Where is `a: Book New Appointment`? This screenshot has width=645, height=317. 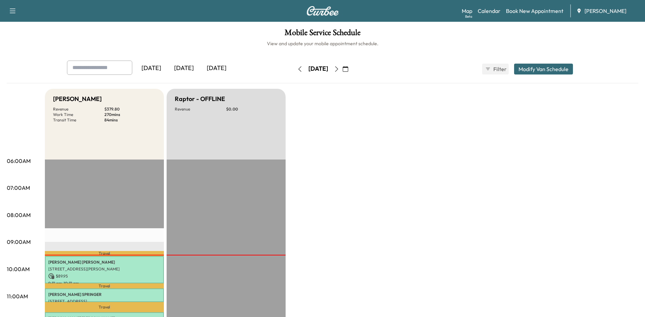
a: Book New Appointment is located at coordinates (534, 11).